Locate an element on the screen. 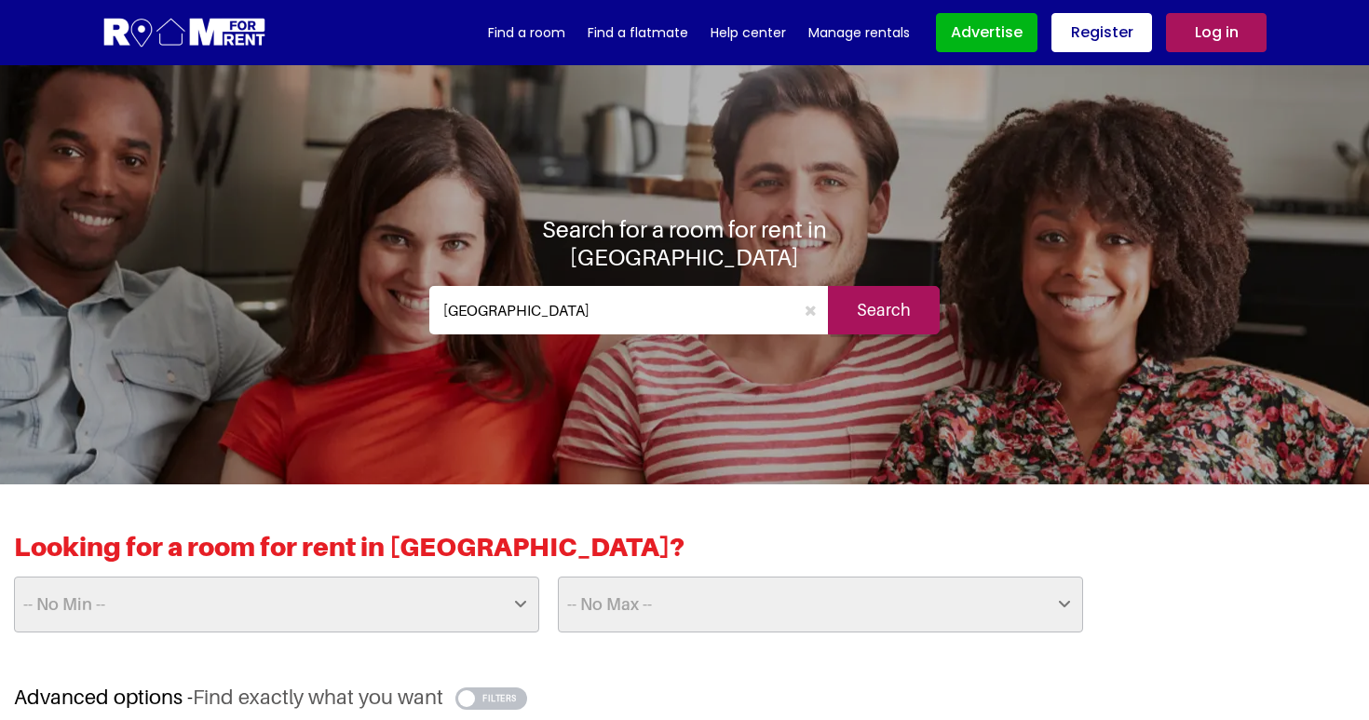 The width and height of the screenshot is (1369, 720). a: Find a flatmate is located at coordinates (638, 33).